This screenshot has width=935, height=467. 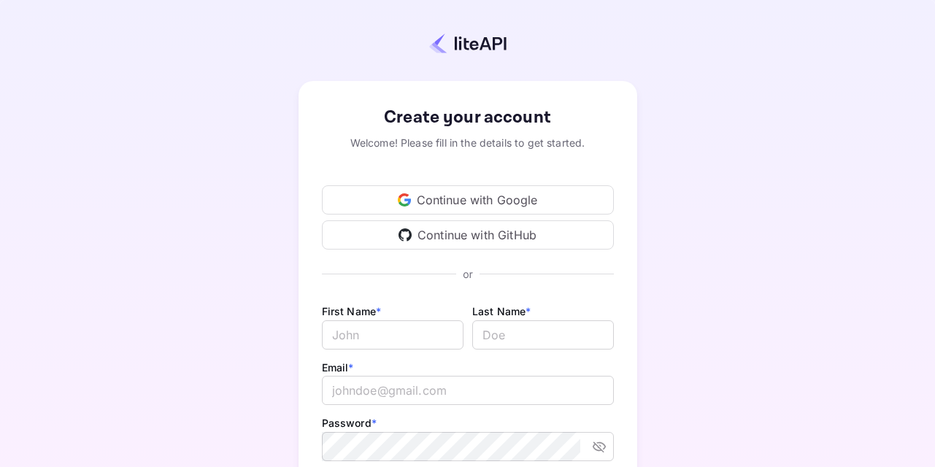 I want to click on label: First Name, so click(x=352, y=311).